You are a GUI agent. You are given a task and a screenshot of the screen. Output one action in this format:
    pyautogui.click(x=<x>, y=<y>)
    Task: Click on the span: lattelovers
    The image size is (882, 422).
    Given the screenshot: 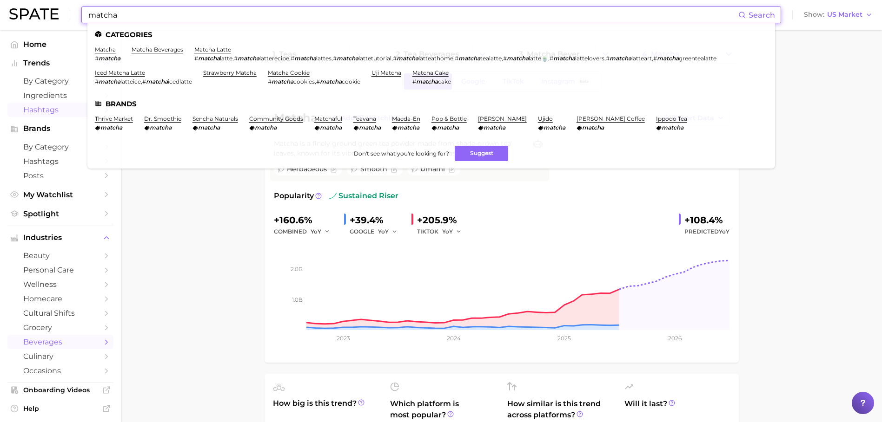 What is the action you would take?
    pyautogui.click(x=589, y=58)
    